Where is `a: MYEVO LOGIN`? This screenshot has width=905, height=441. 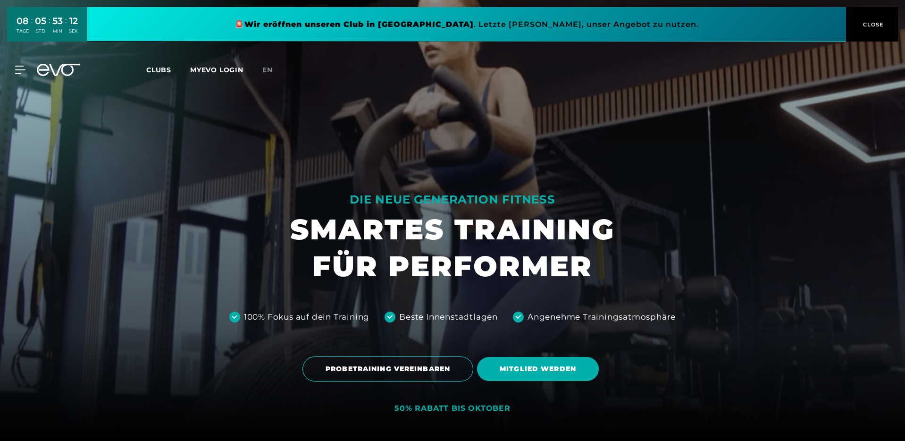
a: MYEVO LOGIN is located at coordinates (217, 70).